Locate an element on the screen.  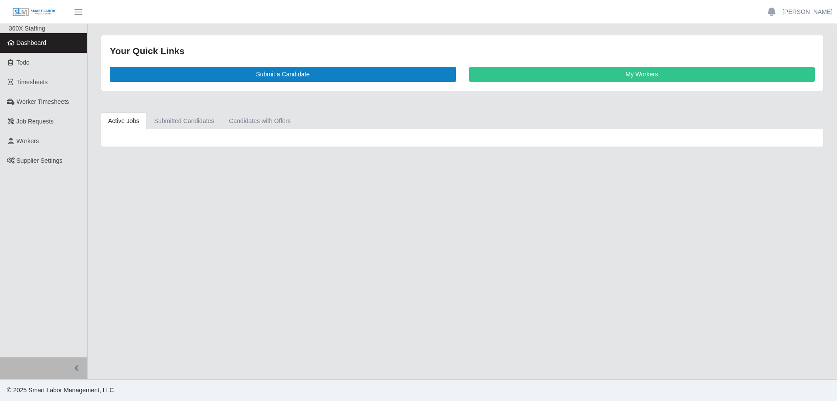
span: Worker Timesheets is located at coordinates (43, 102).